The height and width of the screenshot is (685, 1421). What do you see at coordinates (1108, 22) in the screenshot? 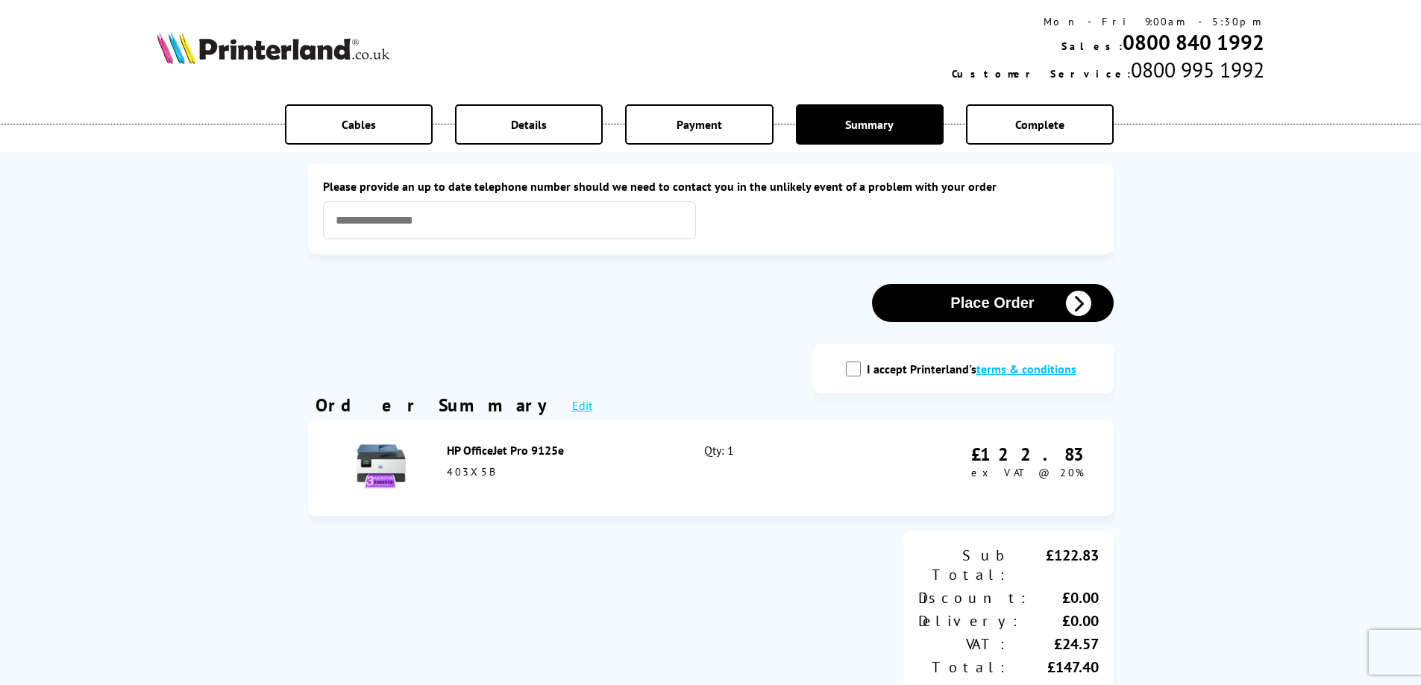
I see `div: Mon - Fri 9:00am - 5:30pm` at bounding box center [1108, 22].